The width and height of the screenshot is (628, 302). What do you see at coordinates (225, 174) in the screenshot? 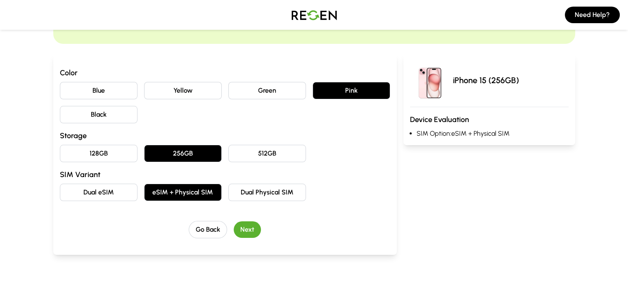
I see `h3: SIM Variant` at bounding box center [225, 174].